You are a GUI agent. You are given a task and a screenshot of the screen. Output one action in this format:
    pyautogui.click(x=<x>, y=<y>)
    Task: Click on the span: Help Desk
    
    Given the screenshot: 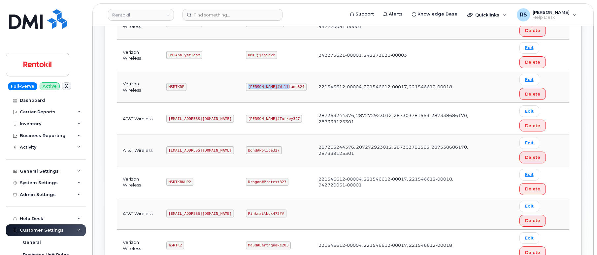 What is the action you would take?
    pyautogui.click(x=551, y=17)
    